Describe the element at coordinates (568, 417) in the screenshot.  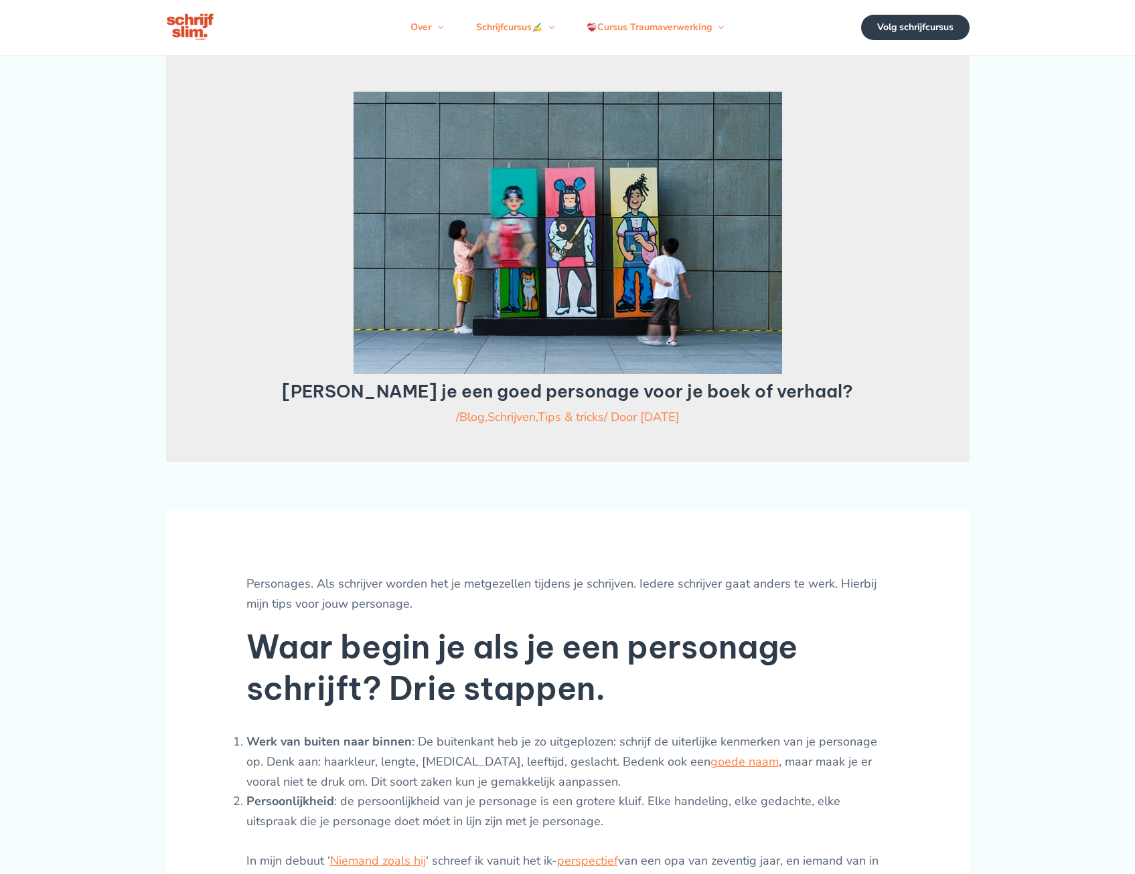
I see `div: / / Door` at that location.